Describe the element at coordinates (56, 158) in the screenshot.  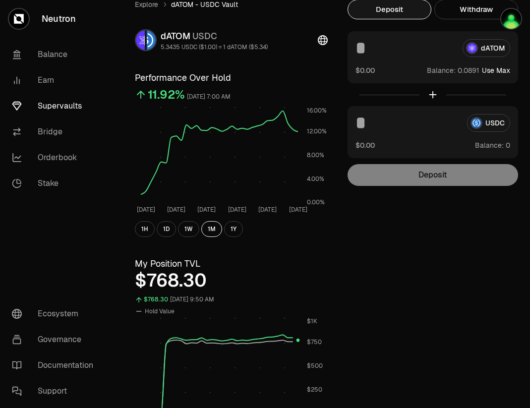
I see `a: Orderbook` at that location.